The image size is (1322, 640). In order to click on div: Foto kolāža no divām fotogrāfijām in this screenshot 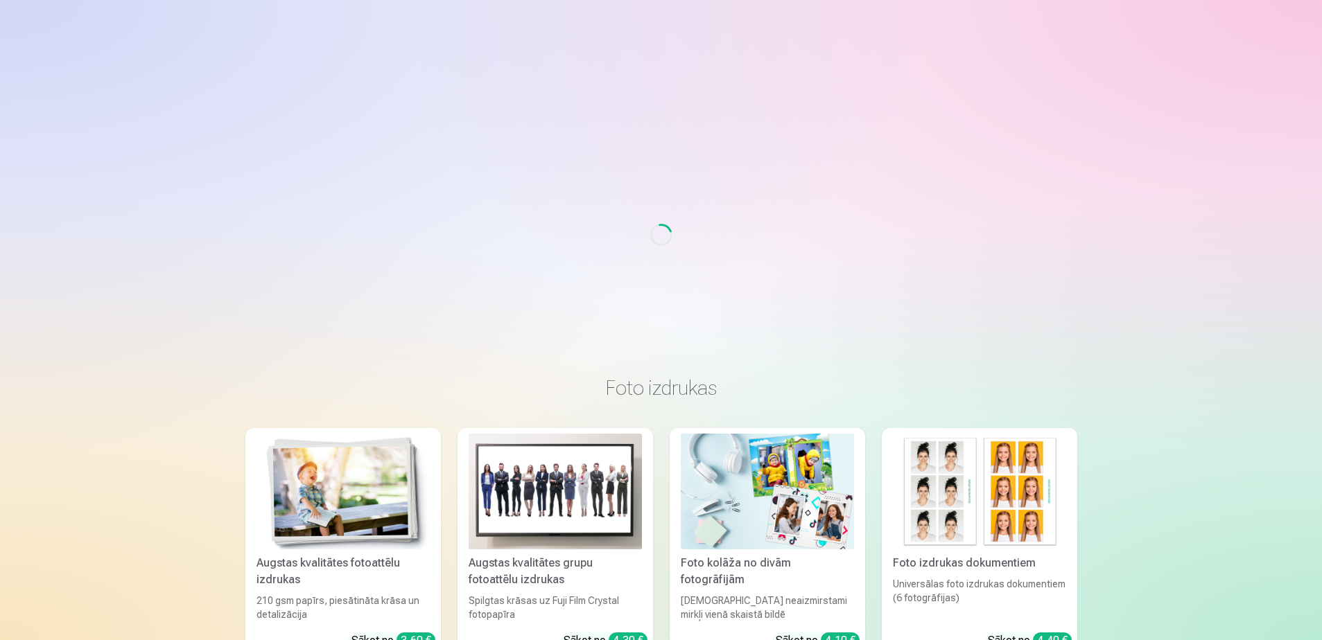, I will do `click(767, 572)`.